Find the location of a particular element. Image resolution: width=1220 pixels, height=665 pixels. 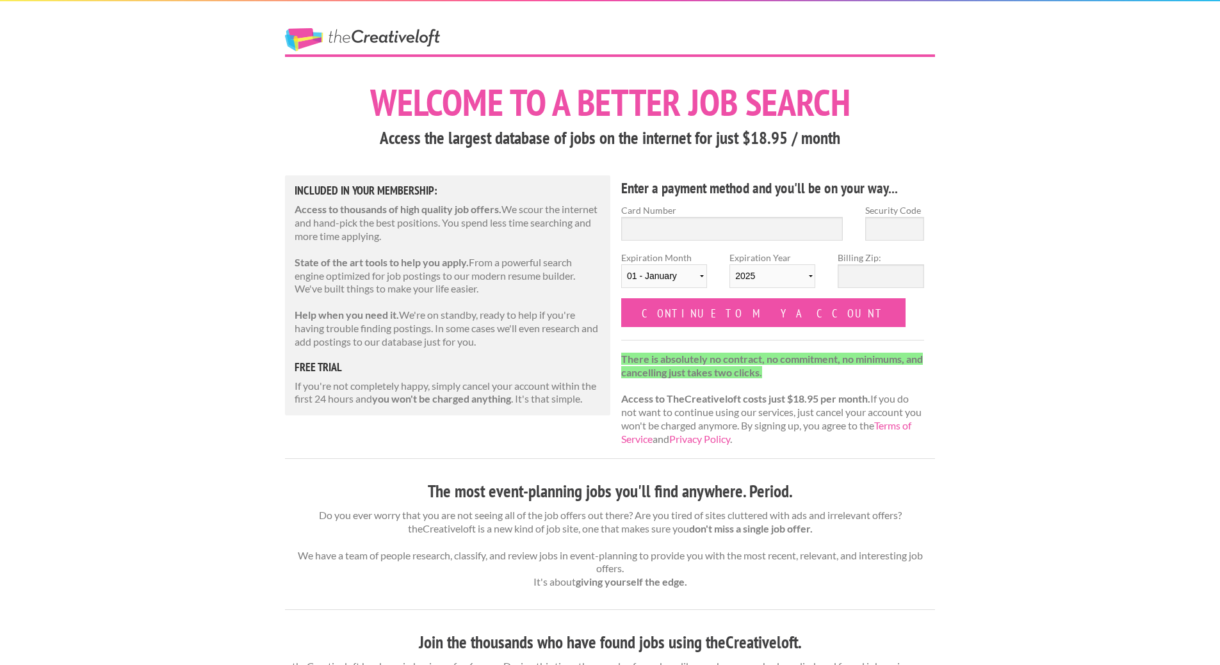

p: From a powerful search engine optimized for job postings to our modern resume builder. We've buil... is located at coordinates (448, 276).